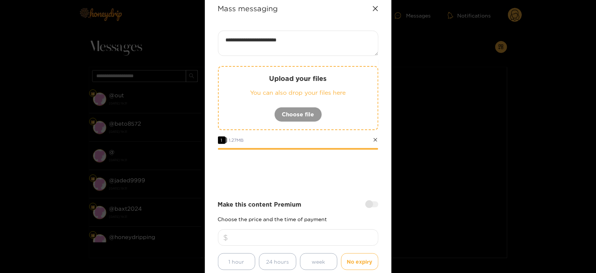 The width and height of the screenshot is (596, 273). I want to click on p: Upload your files, so click(298, 78).